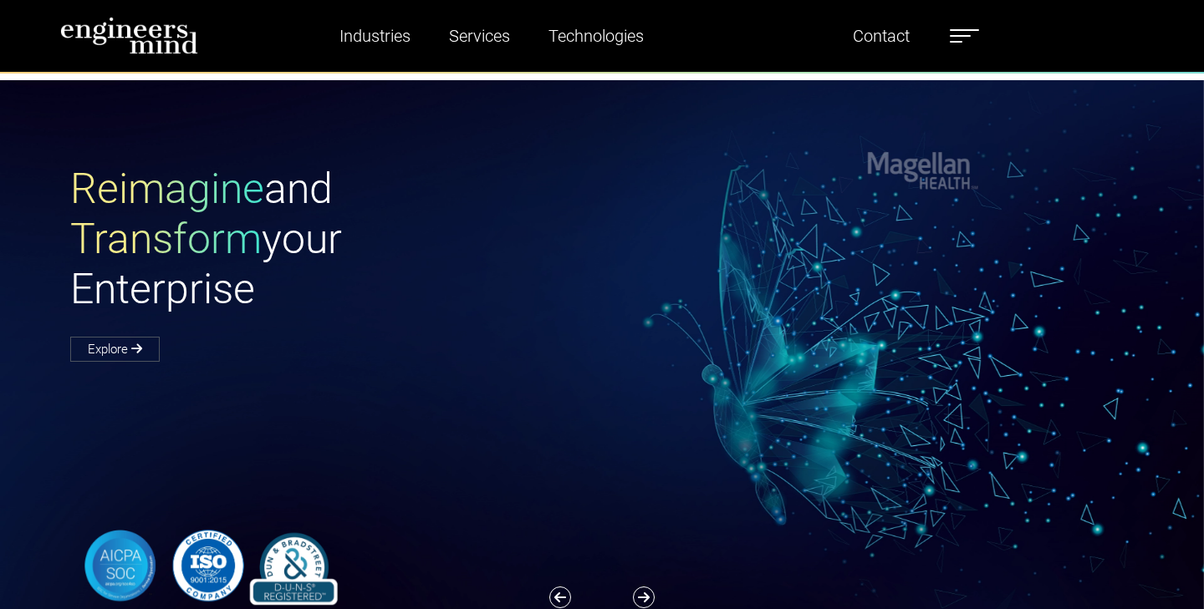 Image resolution: width=1204 pixels, height=609 pixels. Describe the element at coordinates (336, 239) in the screenshot. I see `h1: and your Enterprise` at that location.